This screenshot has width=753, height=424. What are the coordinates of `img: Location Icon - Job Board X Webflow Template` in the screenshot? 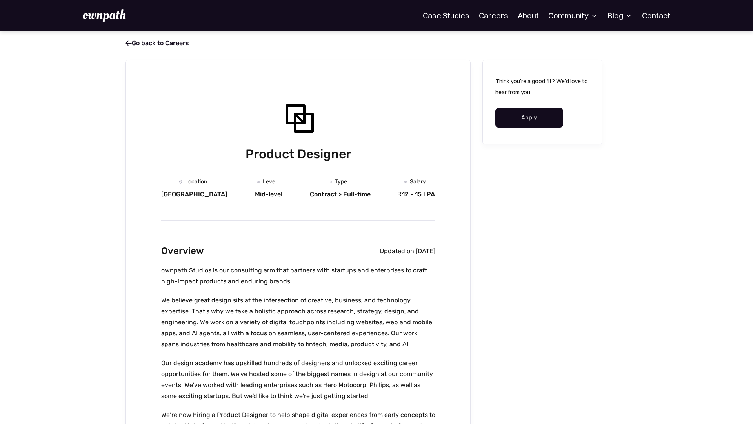 It's located at (181, 181).